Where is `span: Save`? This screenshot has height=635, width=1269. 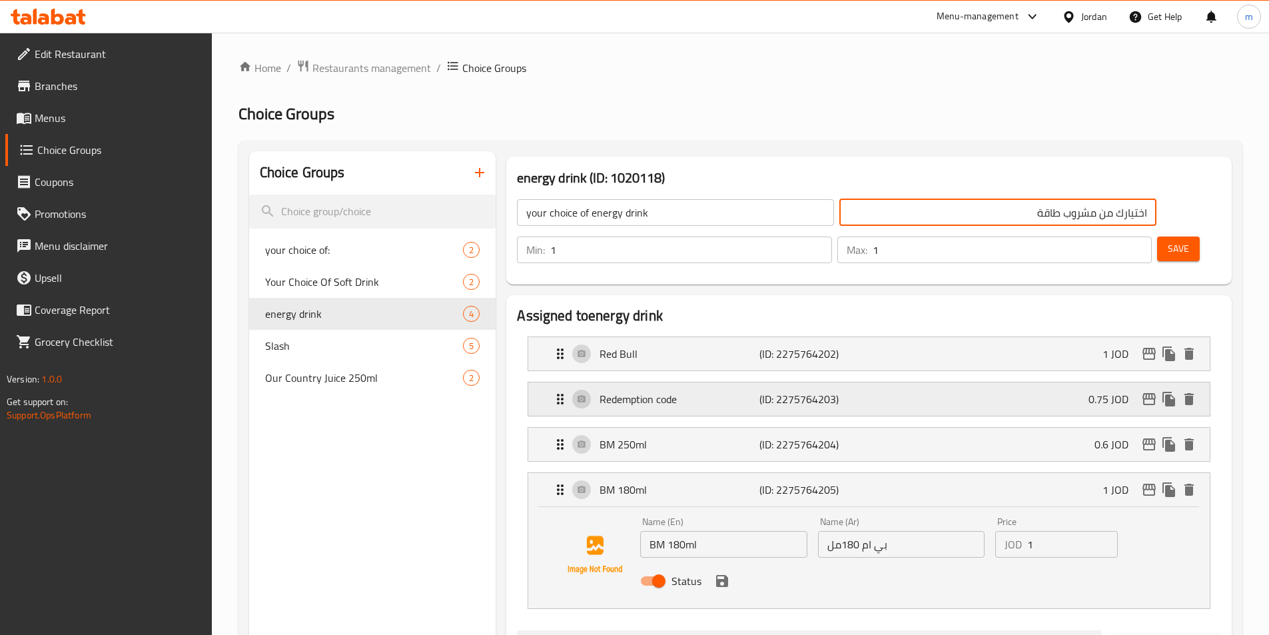 span: Save is located at coordinates (1178, 248).